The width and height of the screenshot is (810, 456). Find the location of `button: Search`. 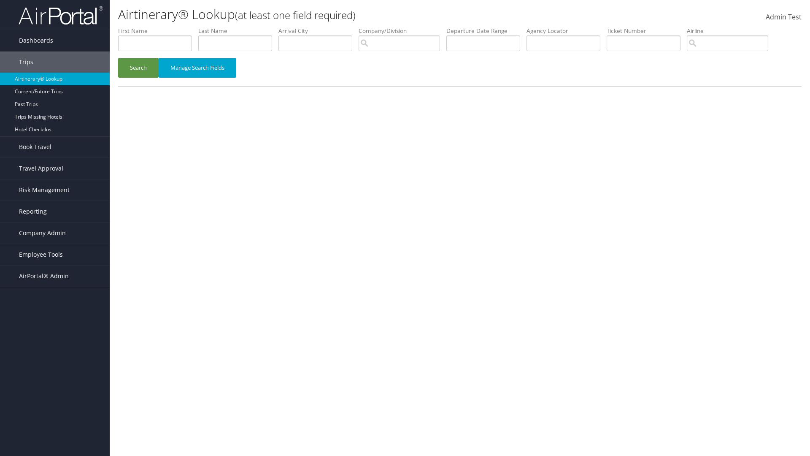

button: Search is located at coordinates (138, 68).